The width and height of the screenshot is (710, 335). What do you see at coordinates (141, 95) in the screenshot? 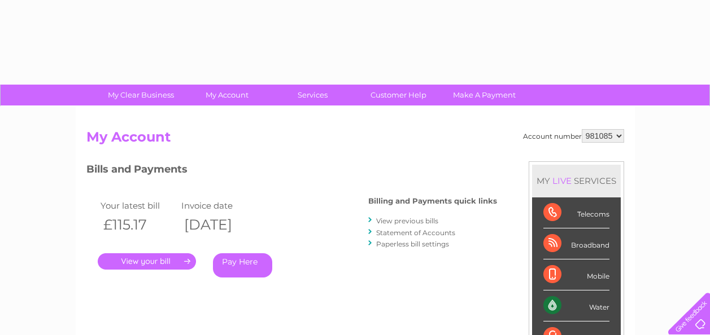
I see `a: My Clear Business` at bounding box center [141, 95].